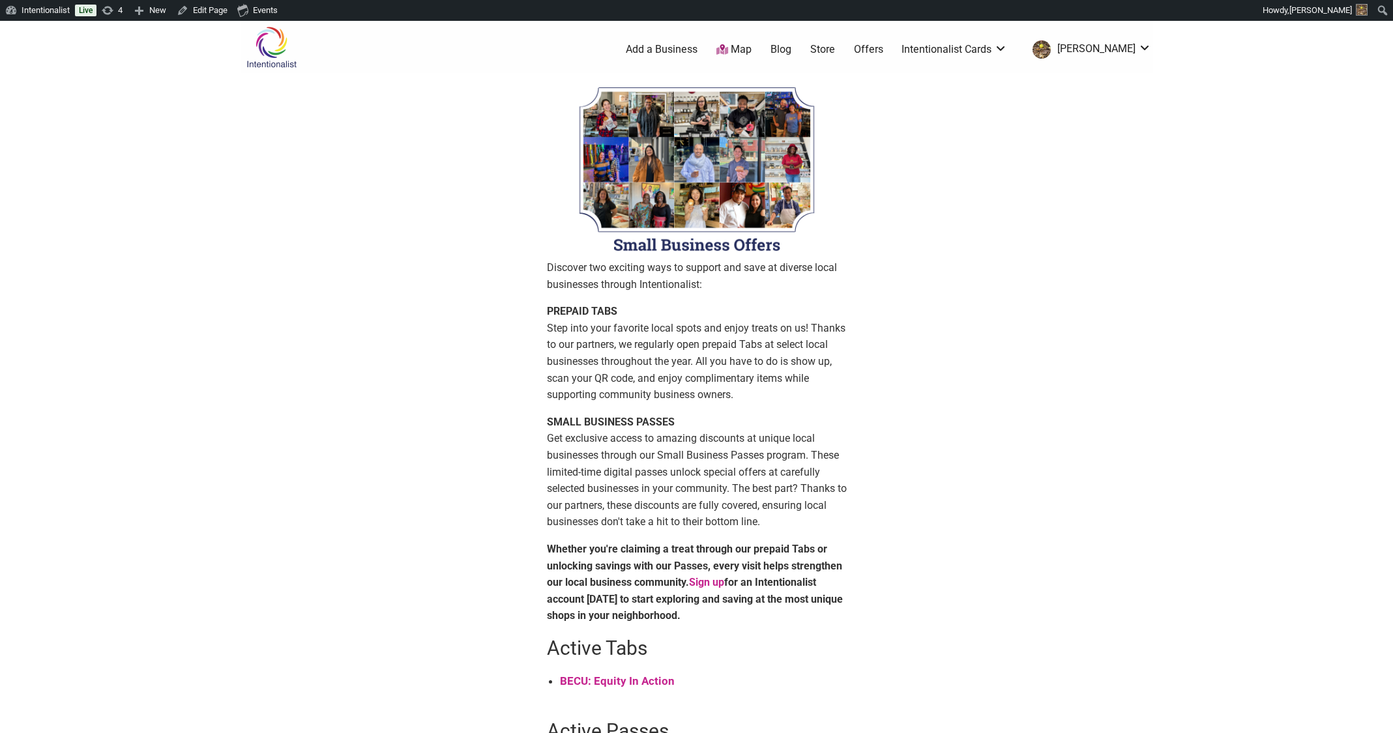 The image size is (1393, 733). Describe the element at coordinates (617, 681) in the screenshot. I see `strong: BECU: Equity In Action` at that location.